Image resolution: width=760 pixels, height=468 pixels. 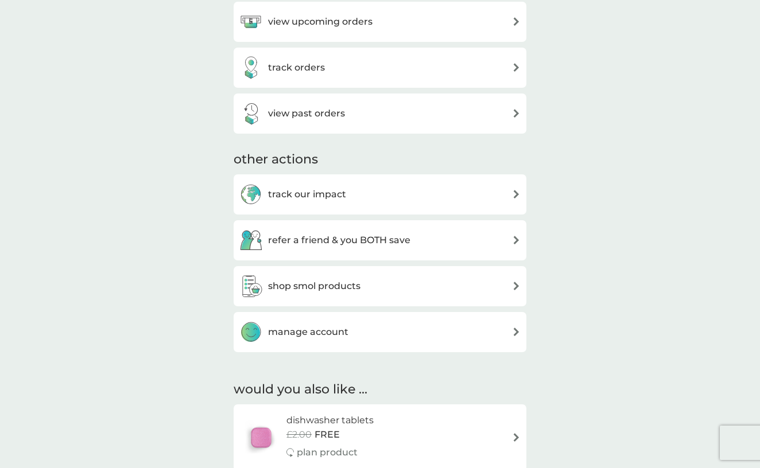 What do you see at coordinates (307, 195) in the screenshot?
I see `h3: track our impact` at bounding box center [307, 195].